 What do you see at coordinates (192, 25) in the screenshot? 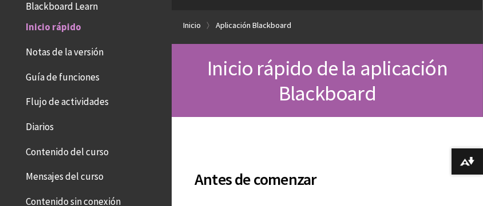
I see `a: Inicio` at bounding box center [192, 25].